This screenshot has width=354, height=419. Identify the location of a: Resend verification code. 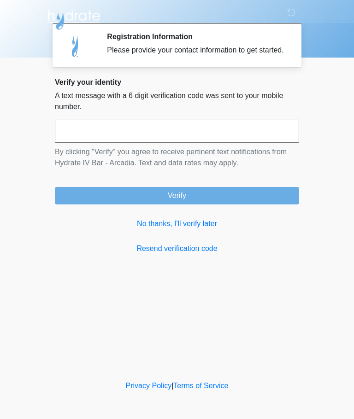
(177, 249).